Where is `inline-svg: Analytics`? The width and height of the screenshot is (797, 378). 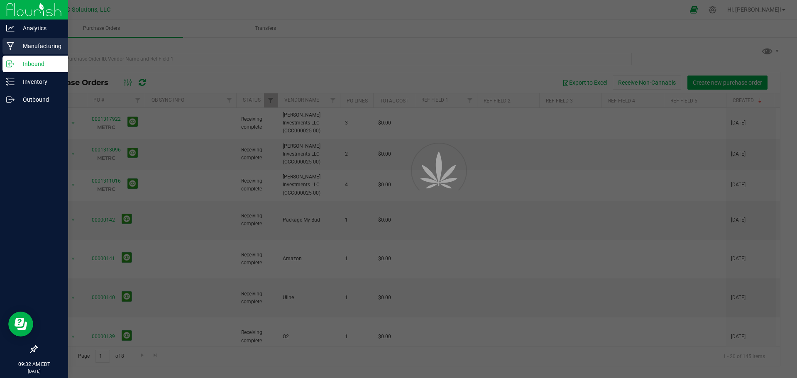 inline-svg: Analytics is located at coordinates (10, 28).